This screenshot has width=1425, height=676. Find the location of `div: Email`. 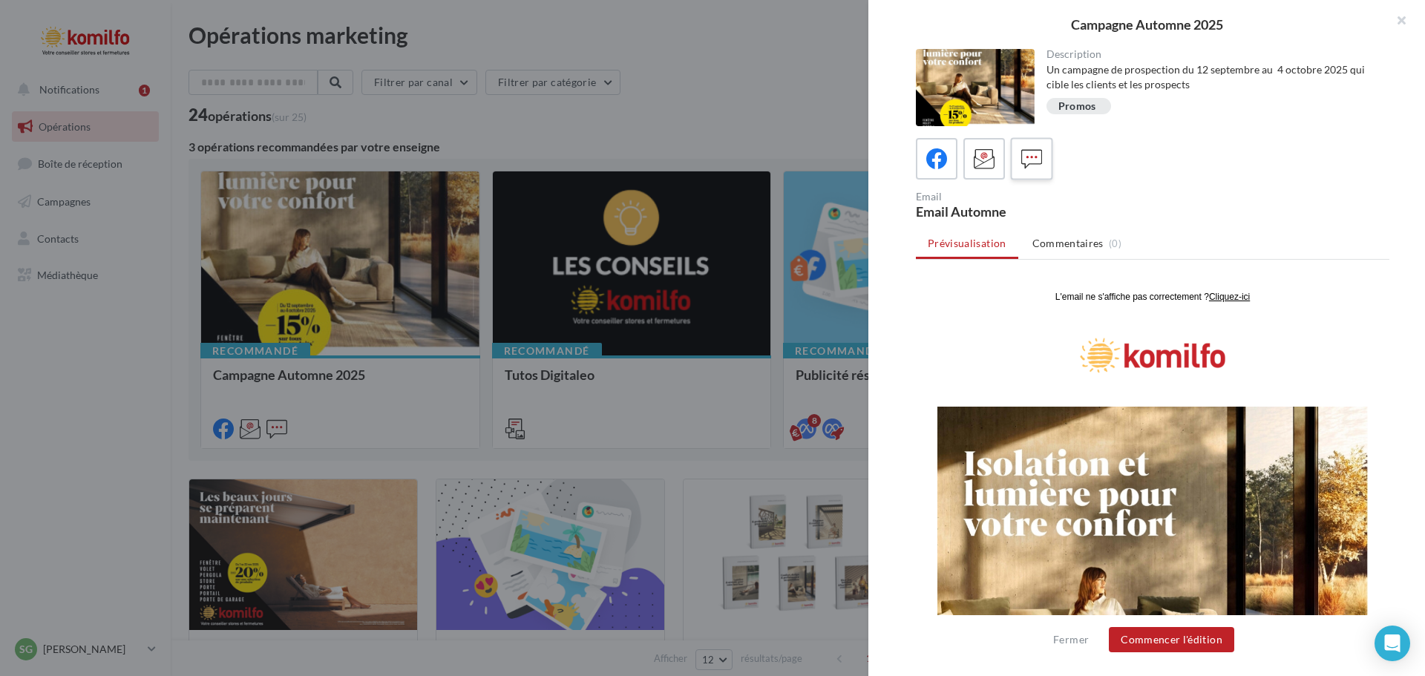

div: Email is located at coordinates (1031, 197).